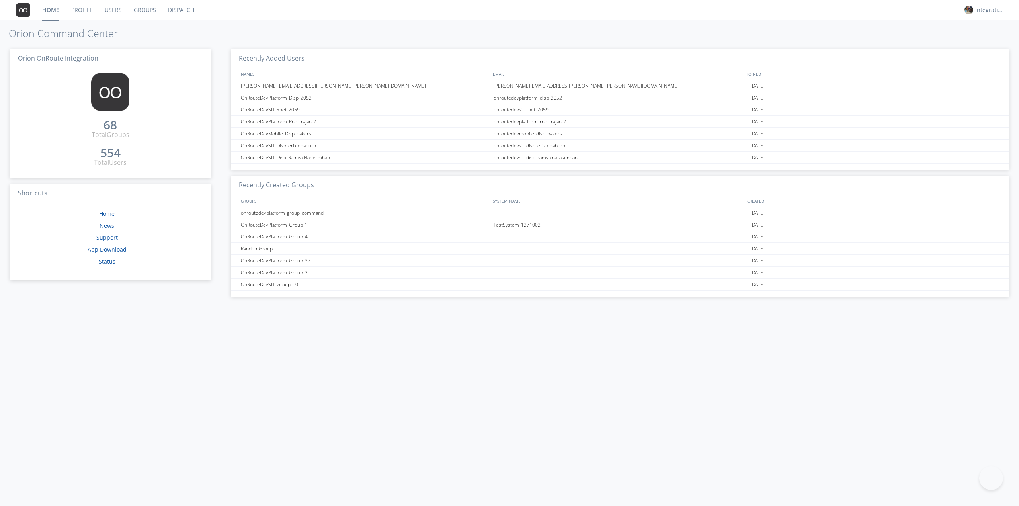  Describe the element at coordinates (365, 133) in the screenshot. I see `div: OnRouteDevMobile_Disp_bakers` at that location.